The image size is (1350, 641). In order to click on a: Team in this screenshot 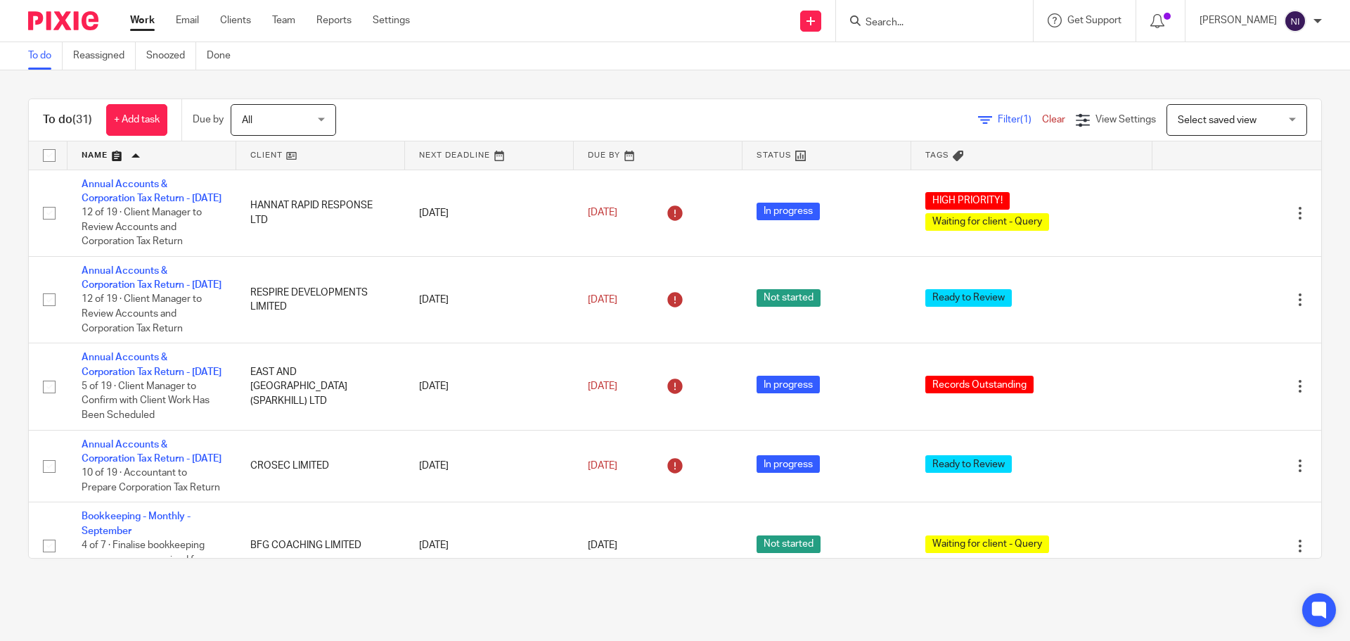, I will do `click(283, 20)`.